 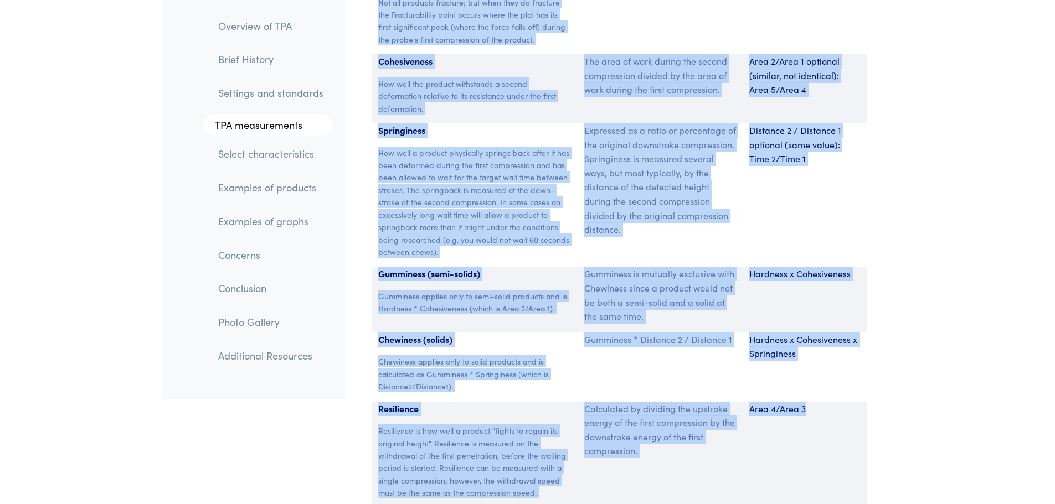 What do you see at coordinates (804, 75) in the screenshot?
I see `p: Area 2/Area 1 optional (similar, not identical): Area 5/Area 4` at bounding box center [804, 75].